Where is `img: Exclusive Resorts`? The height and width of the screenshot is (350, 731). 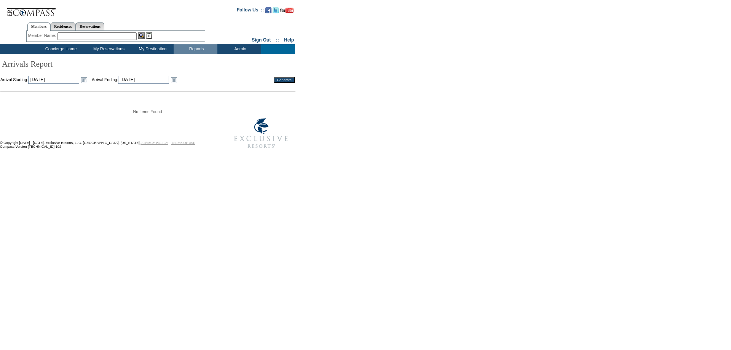 img: Exclusive Resorts is located at coordinates (261, 133).